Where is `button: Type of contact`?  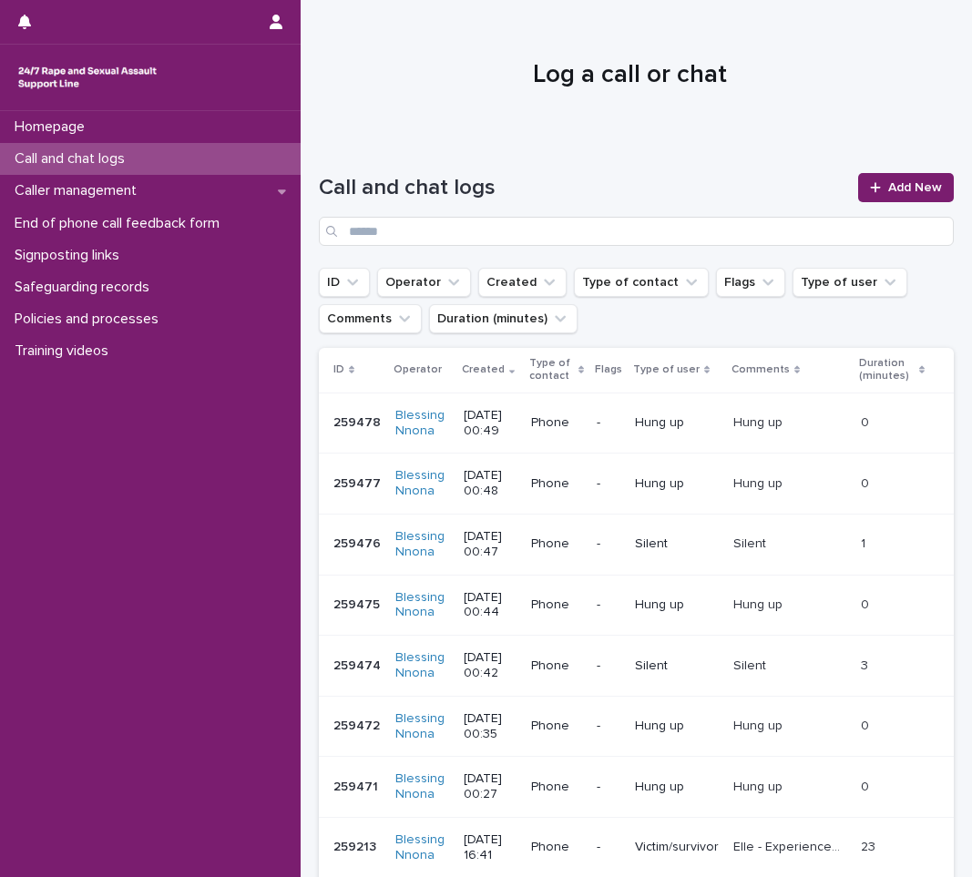 button: Type of contact is located at coordinates (641, 282).